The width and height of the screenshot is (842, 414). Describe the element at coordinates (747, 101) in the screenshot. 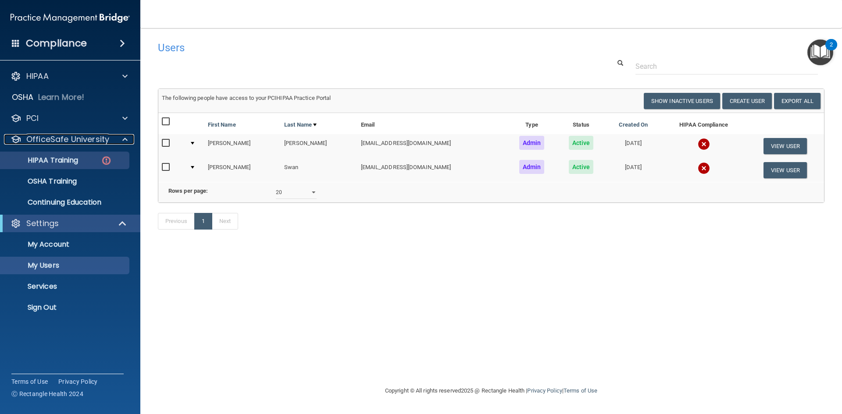

I see `button: Create User` at that location.